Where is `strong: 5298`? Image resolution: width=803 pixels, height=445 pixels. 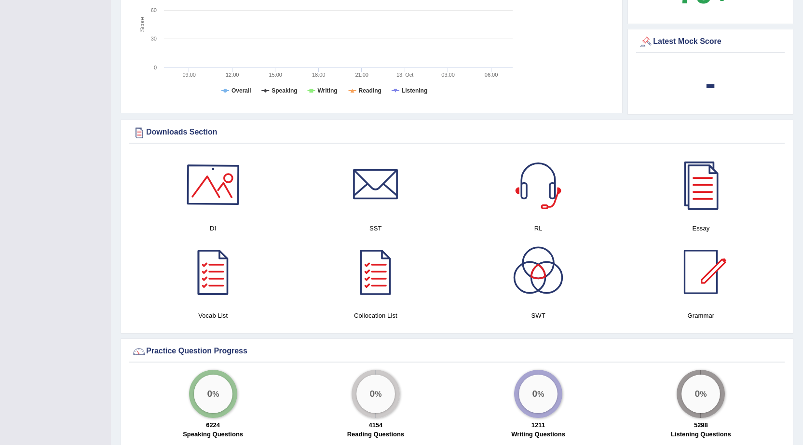
strong: 5298 is located at coordinates (700, 425).